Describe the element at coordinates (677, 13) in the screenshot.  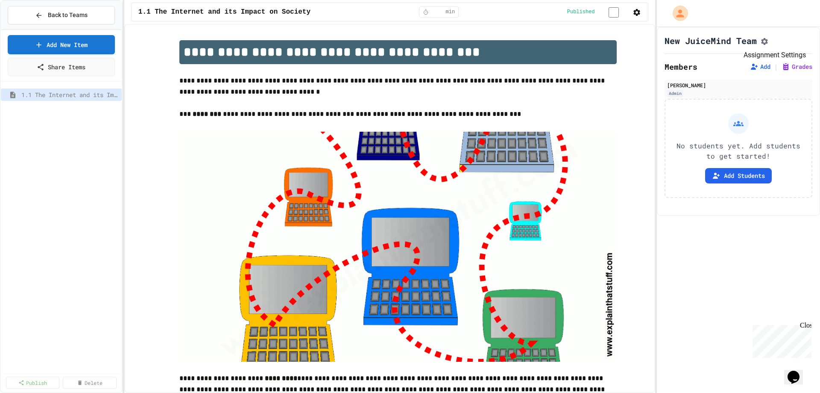
I see `div: My Account` at that location.